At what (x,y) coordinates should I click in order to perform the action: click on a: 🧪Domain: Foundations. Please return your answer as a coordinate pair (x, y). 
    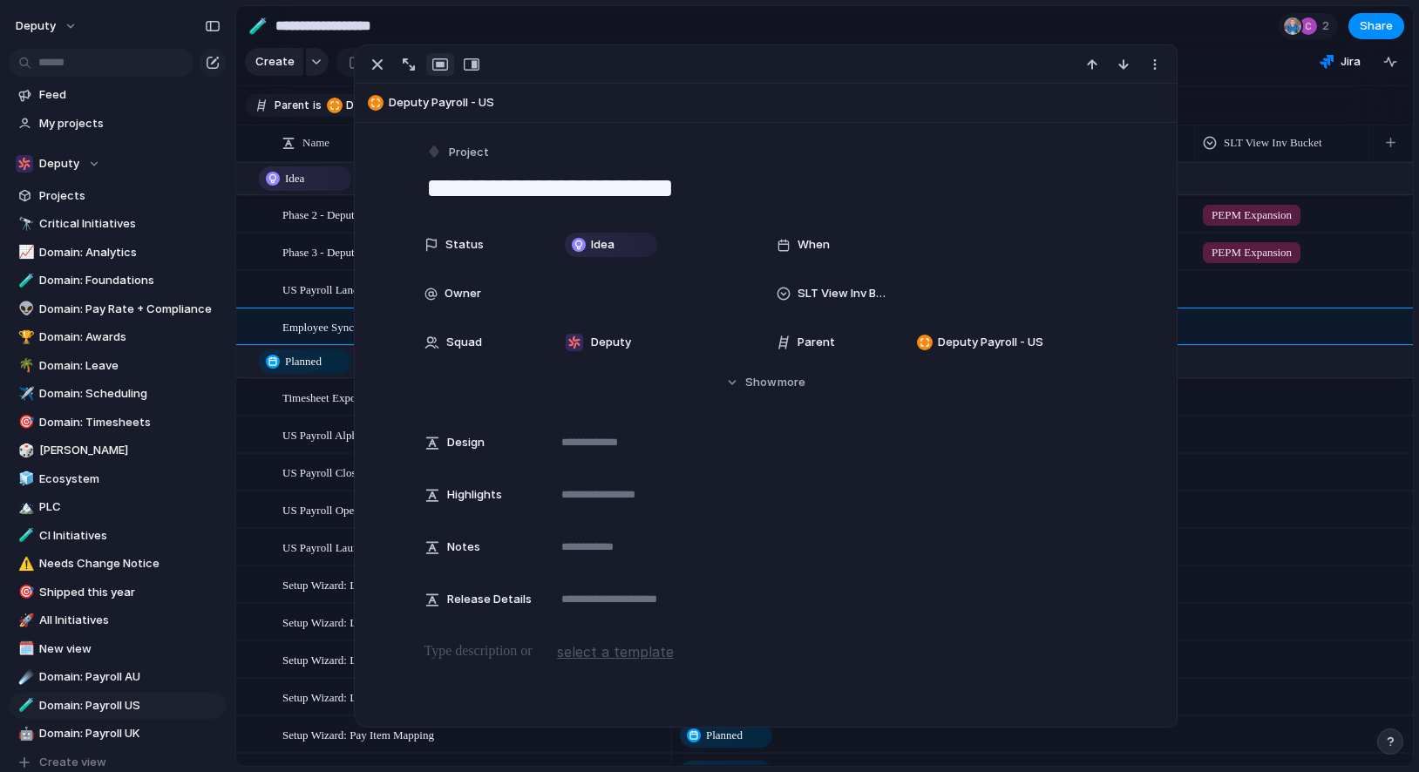
    Looking at the image, I should click on (118, 281).